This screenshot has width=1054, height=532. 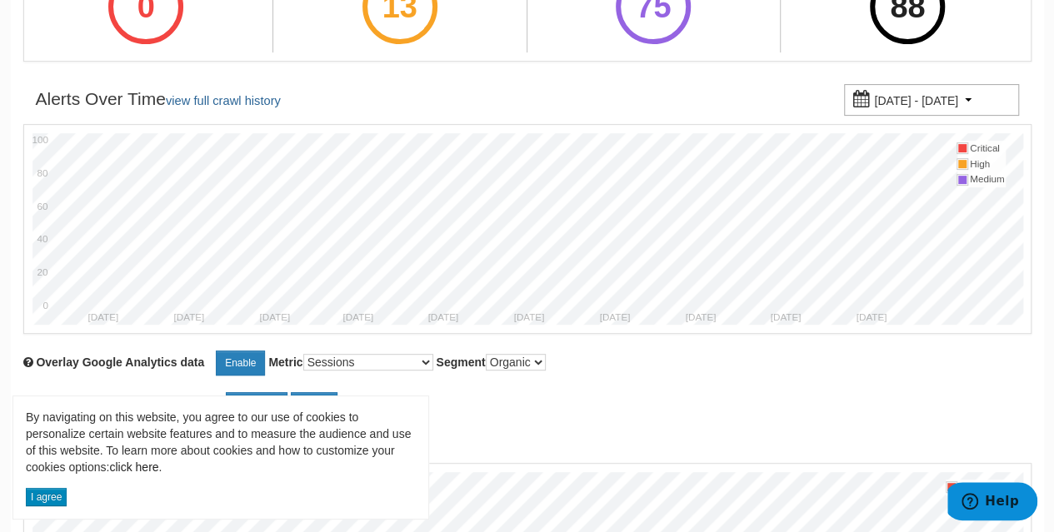 I want to click on td: Critical, so click(x=986, y=148).